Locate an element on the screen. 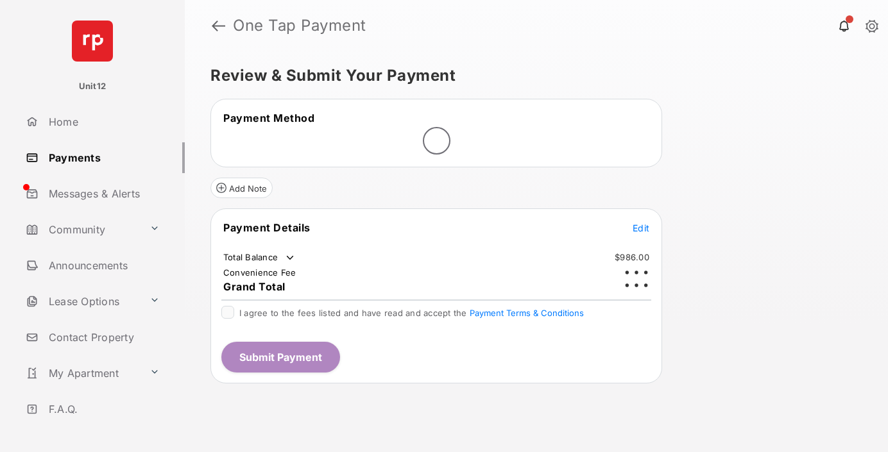  span: Payment Method is located at coordinates (269, 118).